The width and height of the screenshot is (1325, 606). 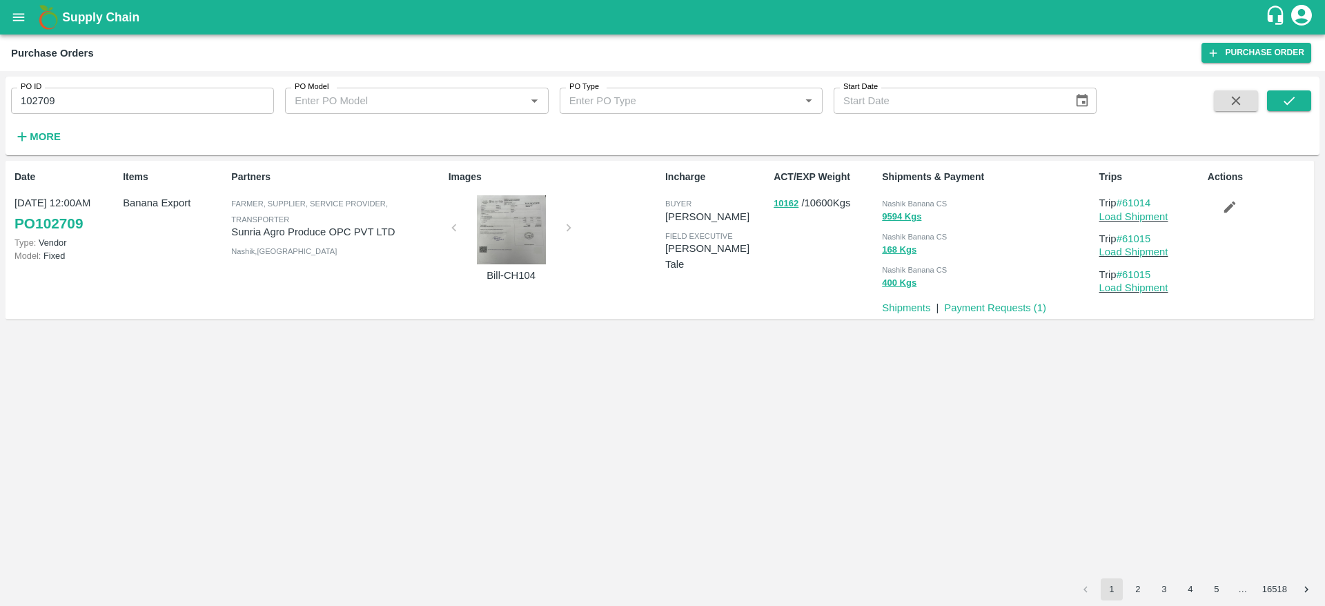 I want to click on p: Partners, so click(x=337, y=177).